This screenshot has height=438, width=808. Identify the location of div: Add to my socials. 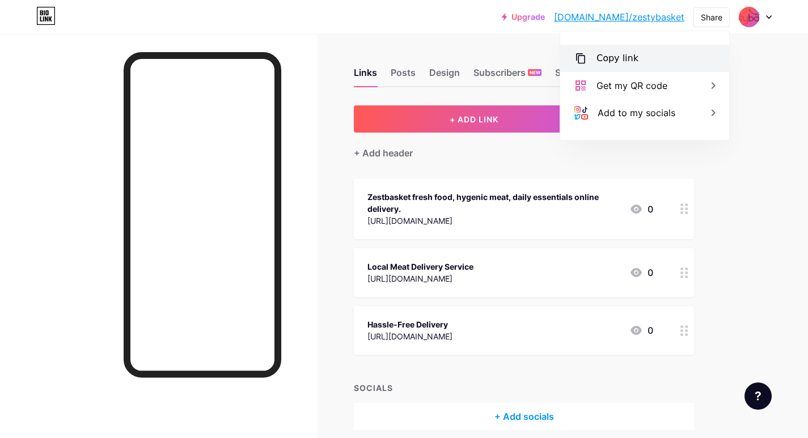
(636, 113).